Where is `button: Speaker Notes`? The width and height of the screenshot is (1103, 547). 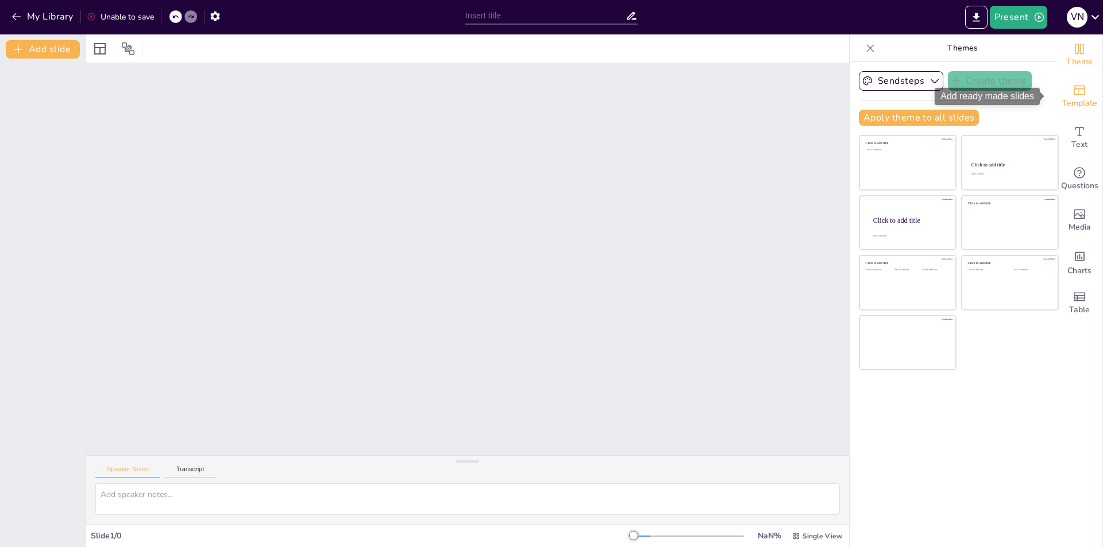 button: Speaker Notes is located at coordinates (128, 472).